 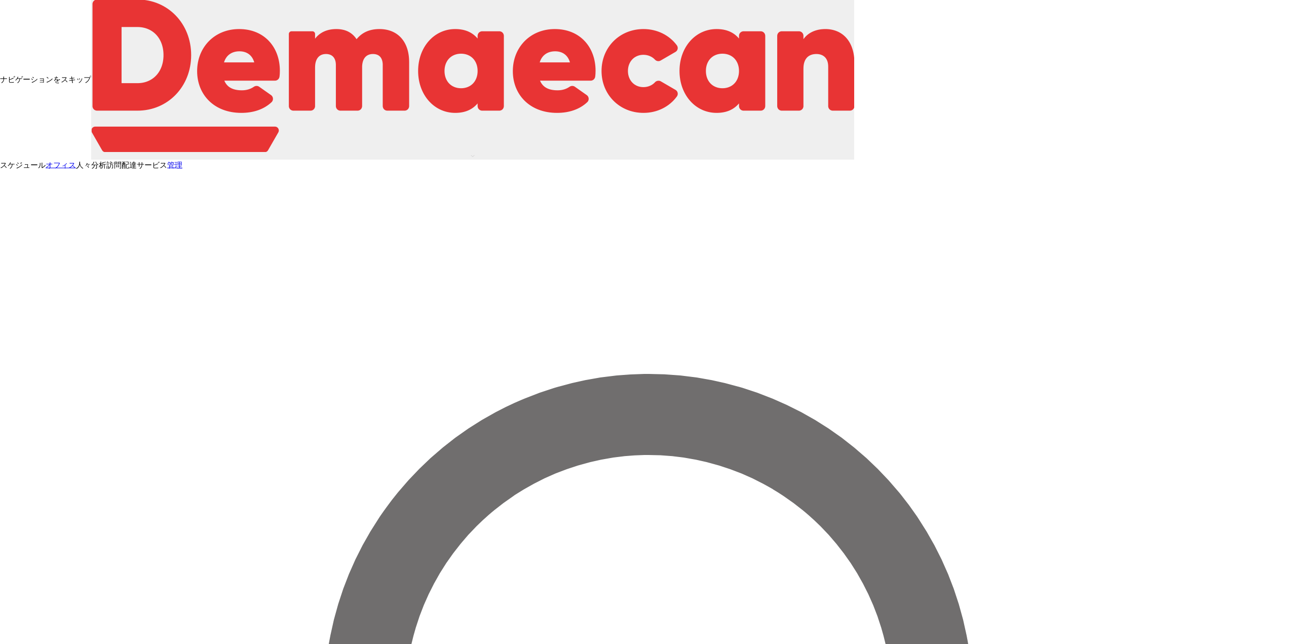 What do you see at coordinates (61, 165) in the screenshot?
I see `a: オフィス` at bounding box center [61, 165].